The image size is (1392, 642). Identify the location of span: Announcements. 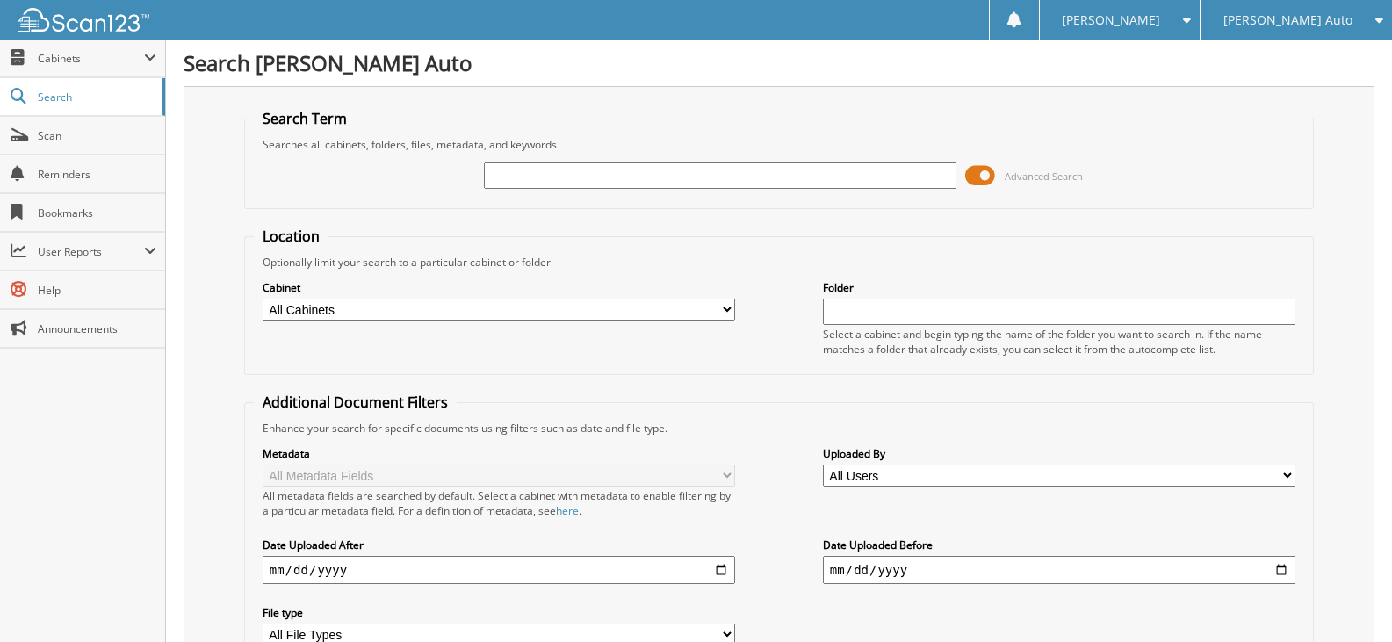
(97, 328).